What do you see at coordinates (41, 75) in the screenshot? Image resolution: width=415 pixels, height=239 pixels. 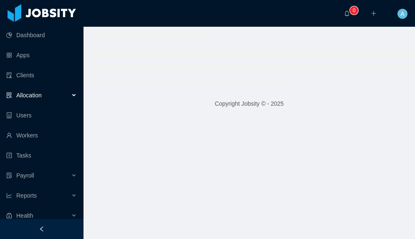 I see `a: icon: auditClients` at bounding box center [41, 75].